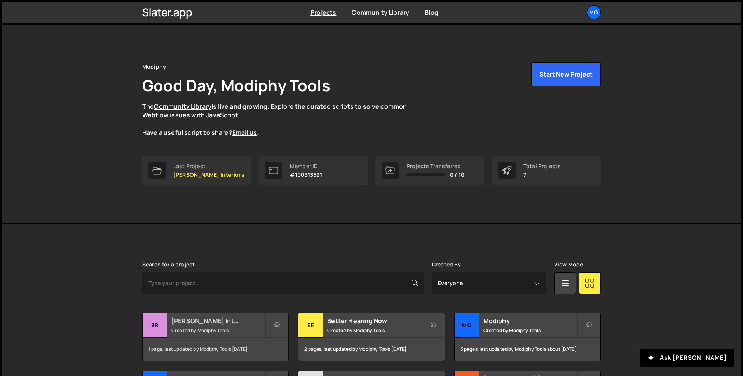 This screenshot has width=743, height=376. What do you see at coordinates (155, 325) in the screenshot?
I see `div: Br` at bounding box center [155, 325].